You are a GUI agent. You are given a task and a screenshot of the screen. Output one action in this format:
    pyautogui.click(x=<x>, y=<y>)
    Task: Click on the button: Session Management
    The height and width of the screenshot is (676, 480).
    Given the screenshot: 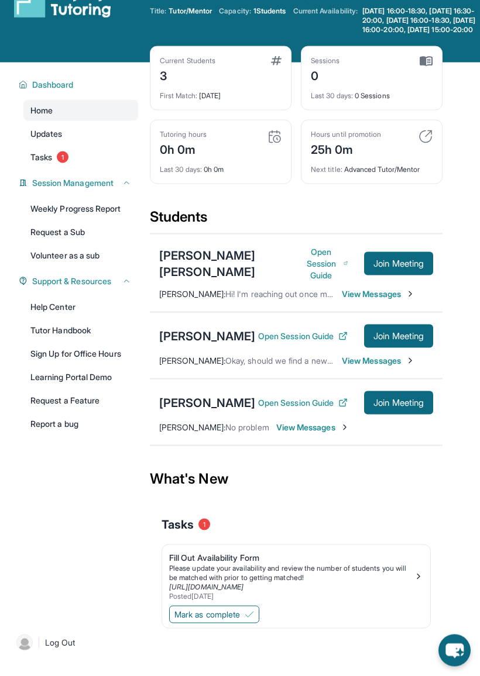 What is the action you would take?
    pyautogui.click(x=79, y=183)
    